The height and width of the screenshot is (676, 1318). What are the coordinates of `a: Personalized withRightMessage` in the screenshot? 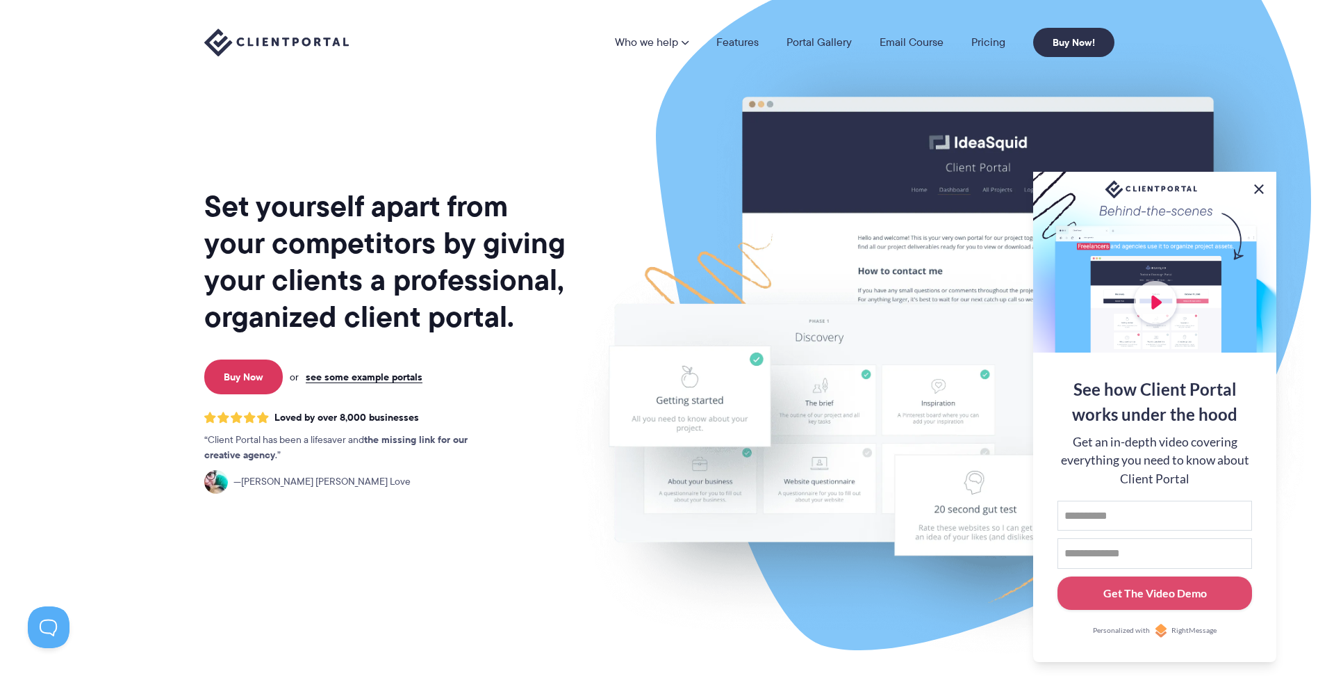 It's located at (1155, 630).